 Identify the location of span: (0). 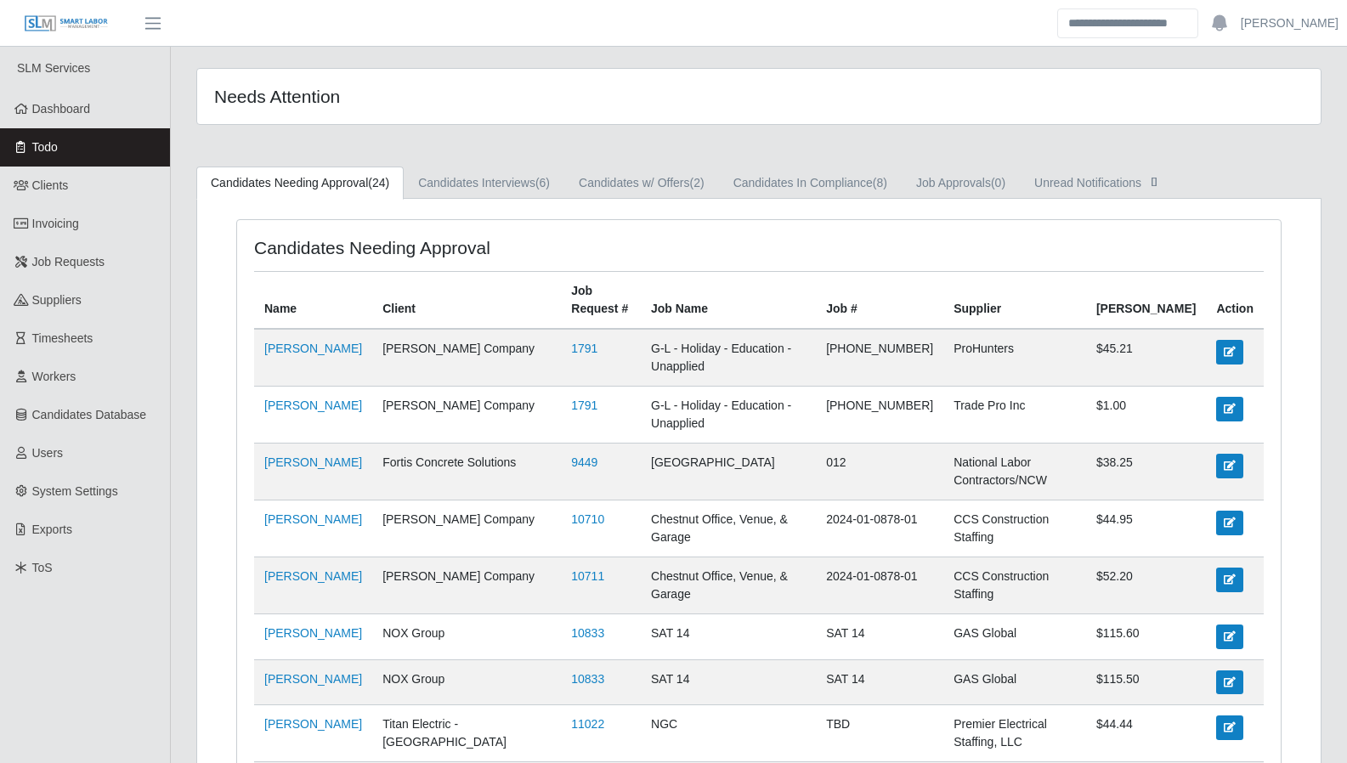
(998, 183).